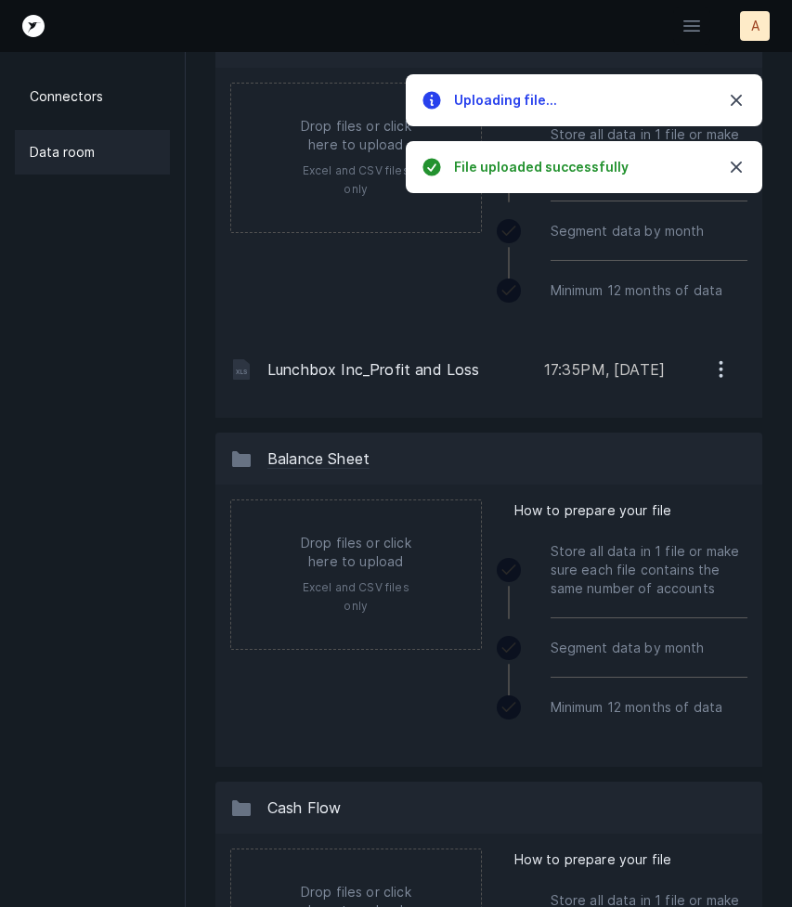 The width and height of the screenshot is (792, 907). What do you see at coordinates (92, 97) in the screenshot?
I see `a: Connectors` at bounding box center [92, 97].